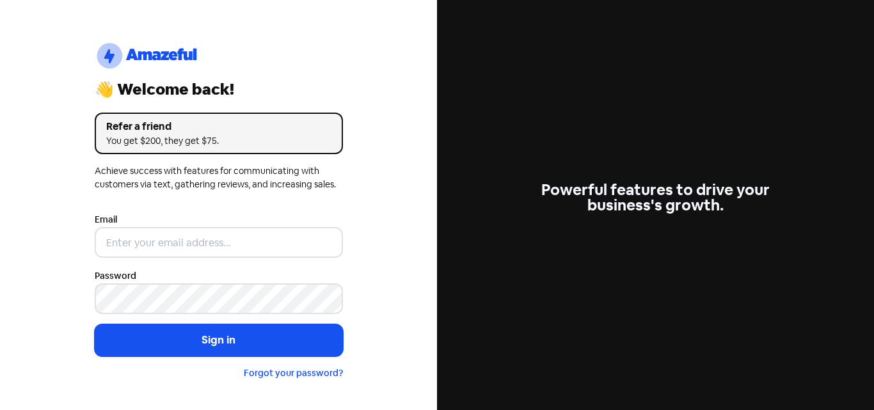  Describe the element at coordinates (115, 276) in the screenshot. I see `label: Password` at that location.